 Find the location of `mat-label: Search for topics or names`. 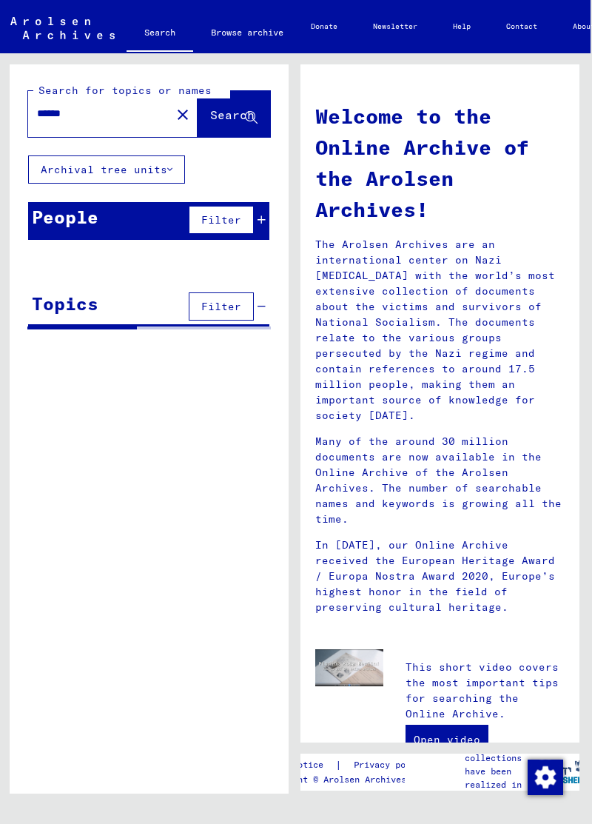

mat-label: Search for topics or names is located at coordinates (125, 90).